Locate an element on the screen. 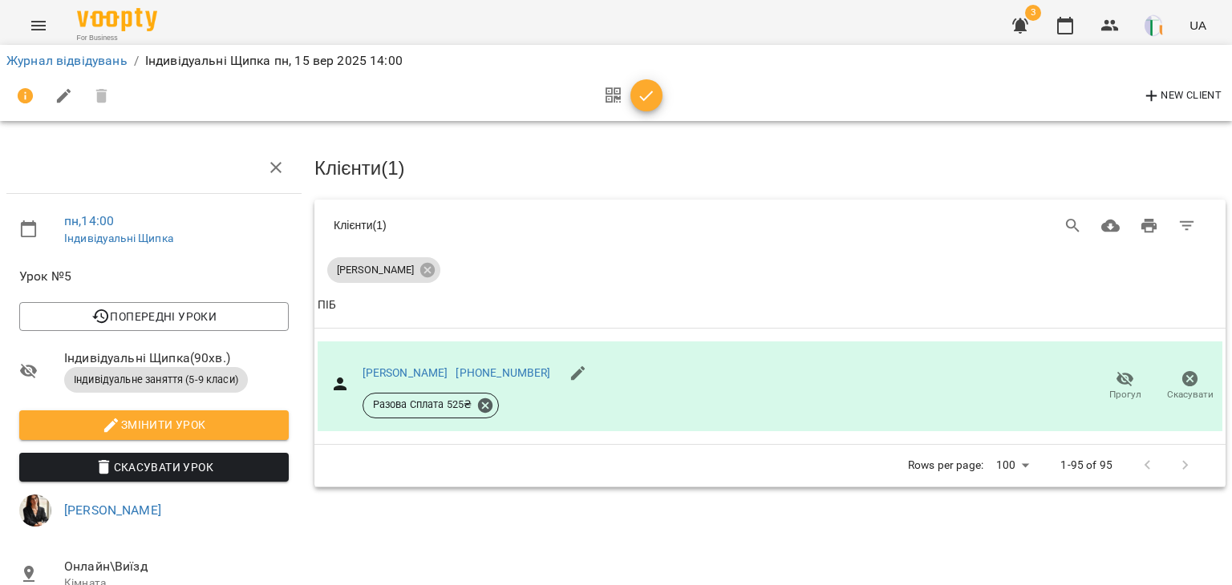 The image size is (1232, 585). button: Друк is located at coordinates (1149, 226).